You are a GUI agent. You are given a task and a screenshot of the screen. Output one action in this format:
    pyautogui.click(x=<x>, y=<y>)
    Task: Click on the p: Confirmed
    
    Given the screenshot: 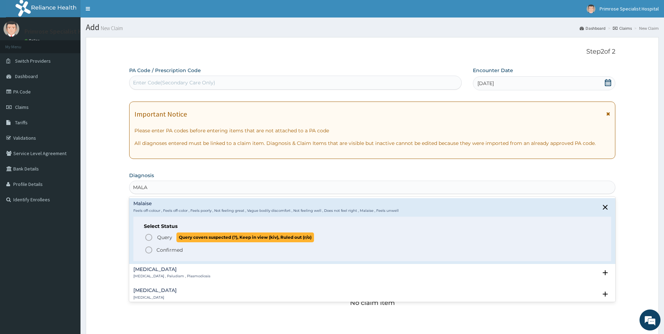 What is the action you would take?
    pyautogui.click(x=170, y=250)
    